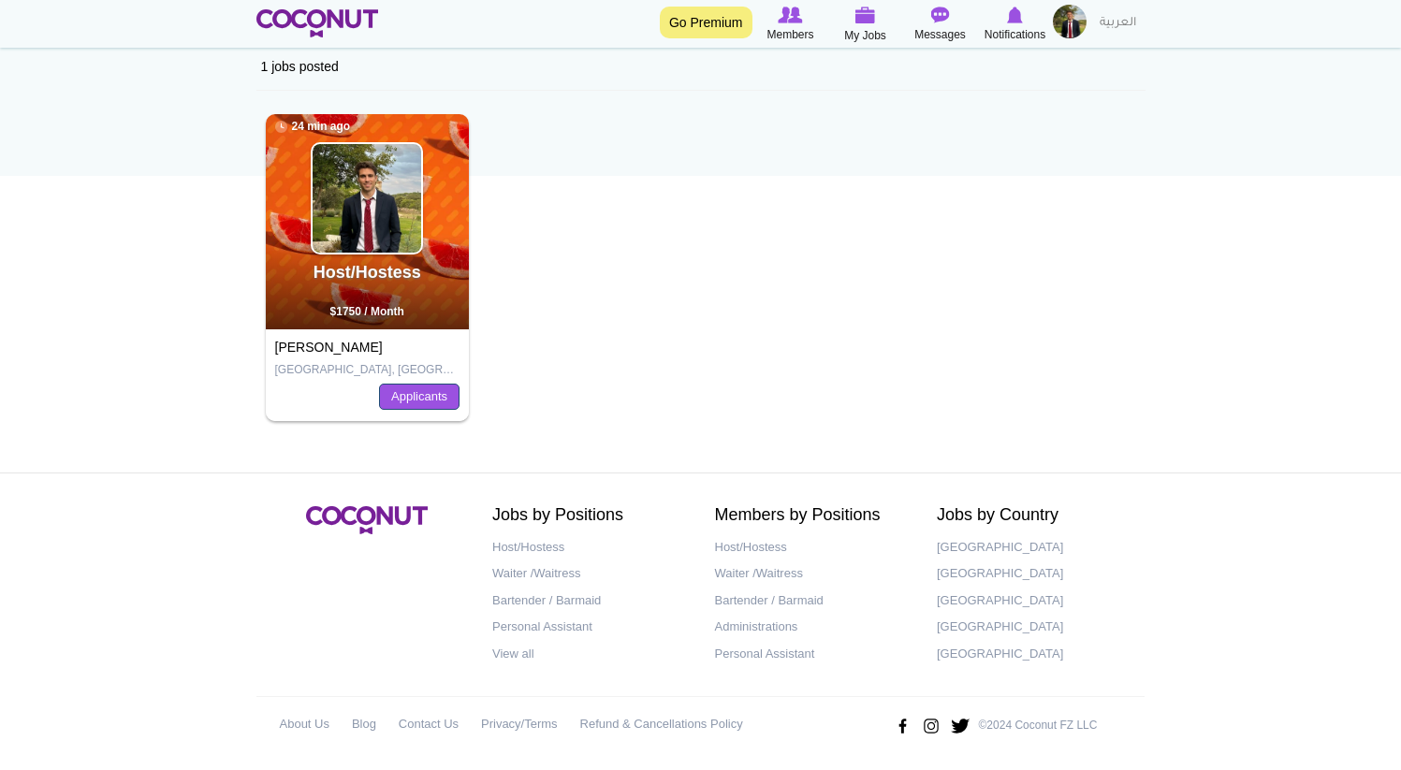  What do you see at coordinates (419, 397) in the screenshot?
I see `a: Applicants` at bounding box center [419, 397].